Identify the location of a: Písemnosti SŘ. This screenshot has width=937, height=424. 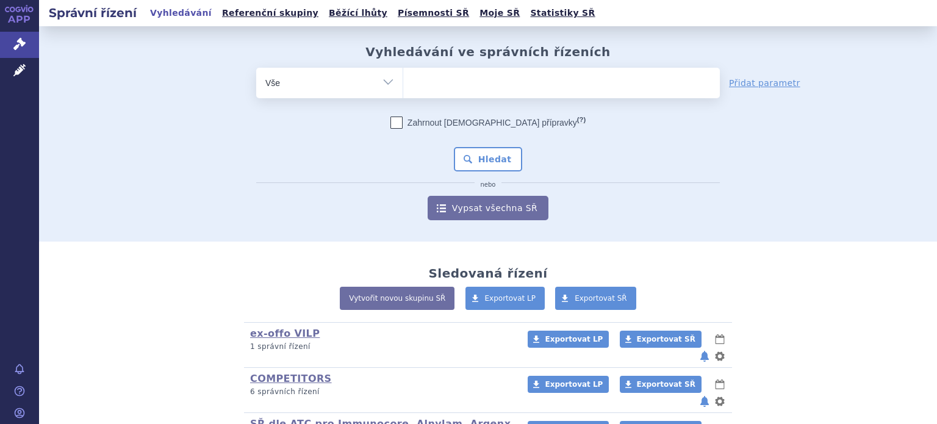
(433, 13).